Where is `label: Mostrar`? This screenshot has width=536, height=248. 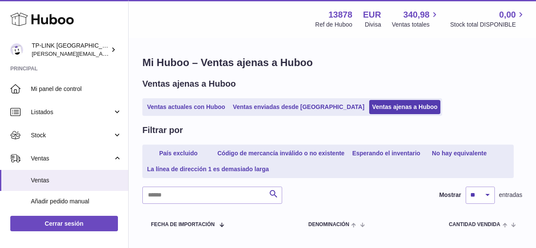
label: Mostrar is located at coordinates (450, 195).